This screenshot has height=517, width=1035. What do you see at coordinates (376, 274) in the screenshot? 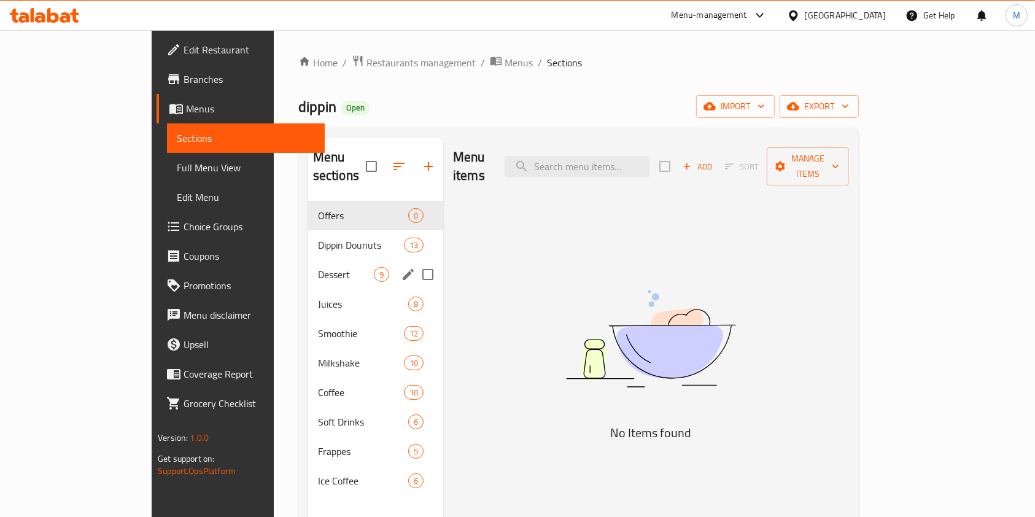
I see `div: Dessert9edit` at bounding box center [376, 274].